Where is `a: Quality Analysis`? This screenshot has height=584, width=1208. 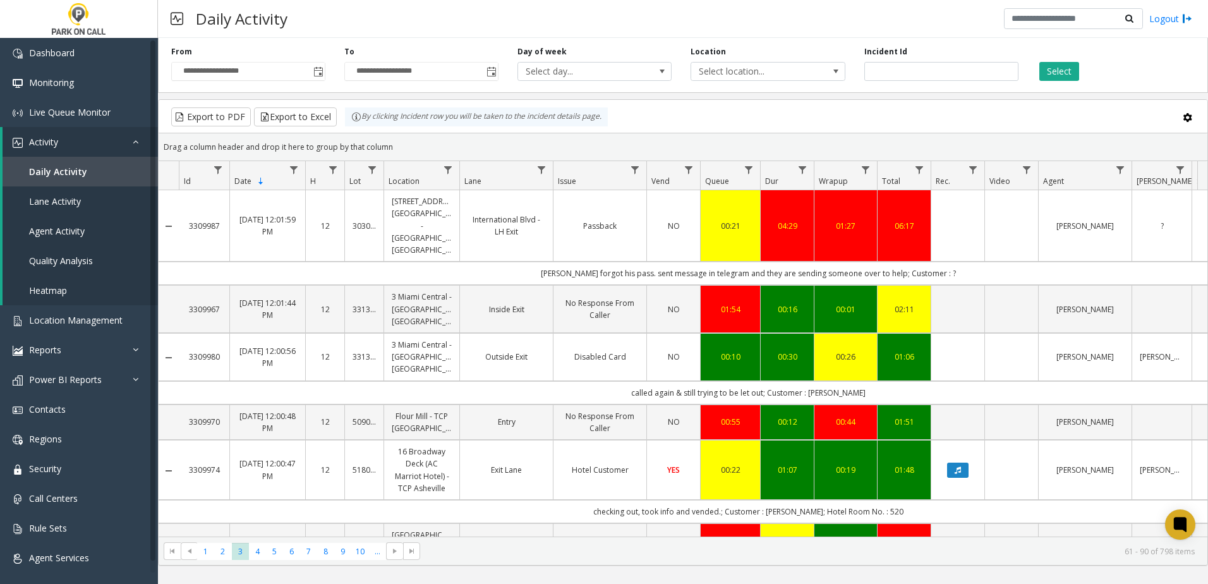
a: Quality Analysis is located at coordinates (80, 260).